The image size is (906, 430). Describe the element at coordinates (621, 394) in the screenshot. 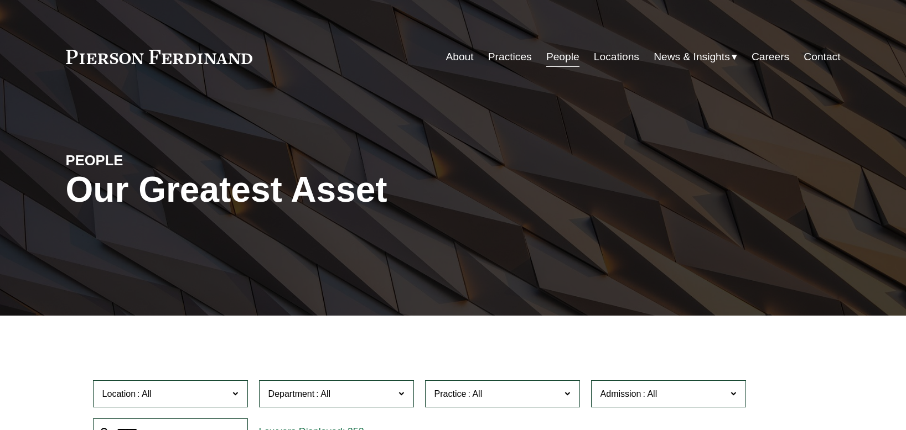

I see `span: Admission` at that location.